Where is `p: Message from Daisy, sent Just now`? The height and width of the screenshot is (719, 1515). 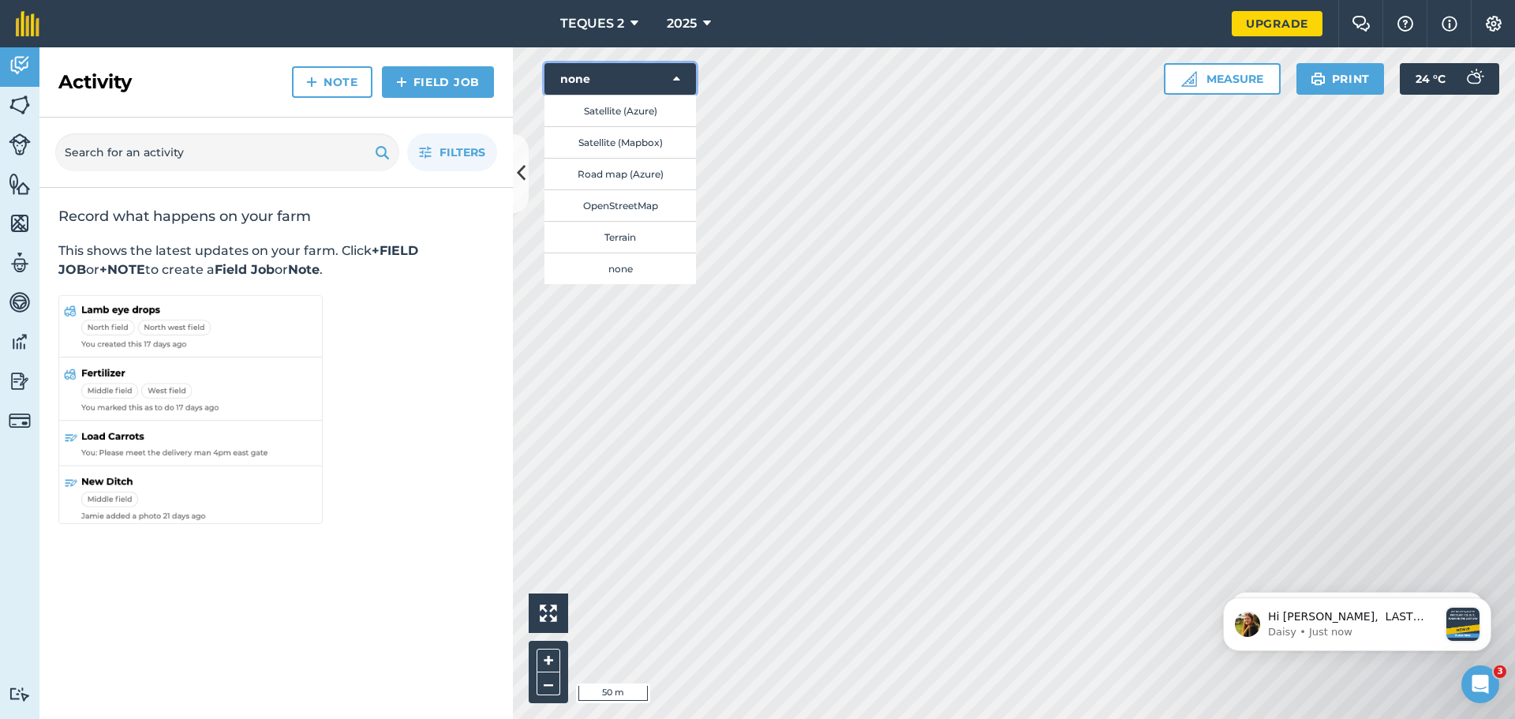 p: Message from Daisy, sent Just now is located at coordinates (154, 66).